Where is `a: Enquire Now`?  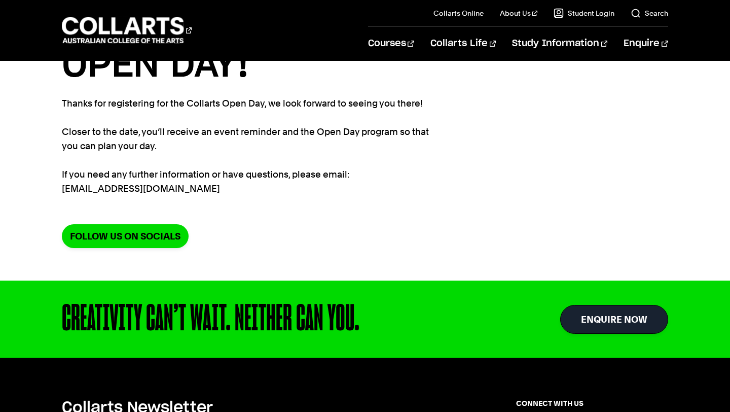 a: Enquire Now is located at coordinates (614, 319).